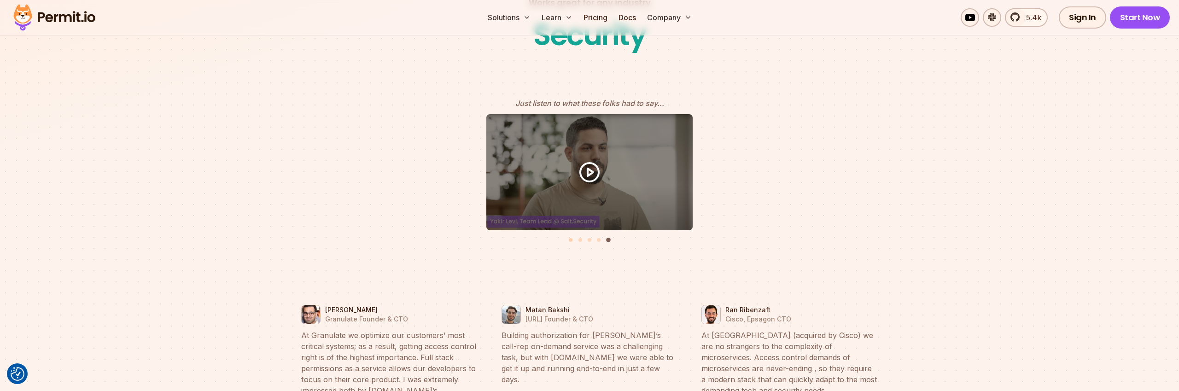  Describe the element at coordinates (590, 240) in the screenshot. I see `button: Go to slide 3` at that location.